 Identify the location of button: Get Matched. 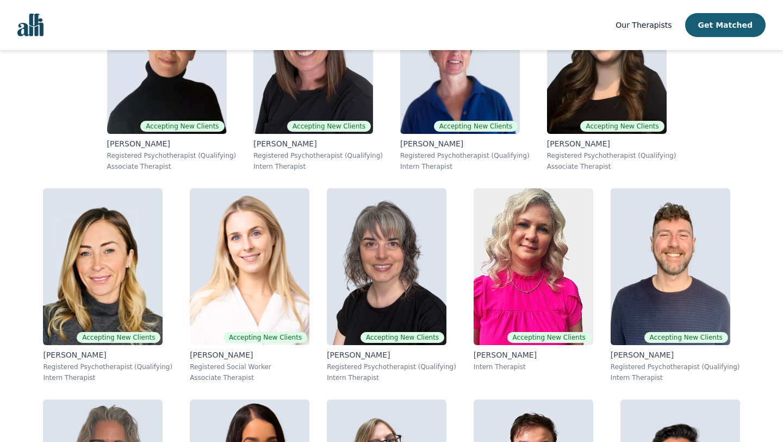
(725, 25).